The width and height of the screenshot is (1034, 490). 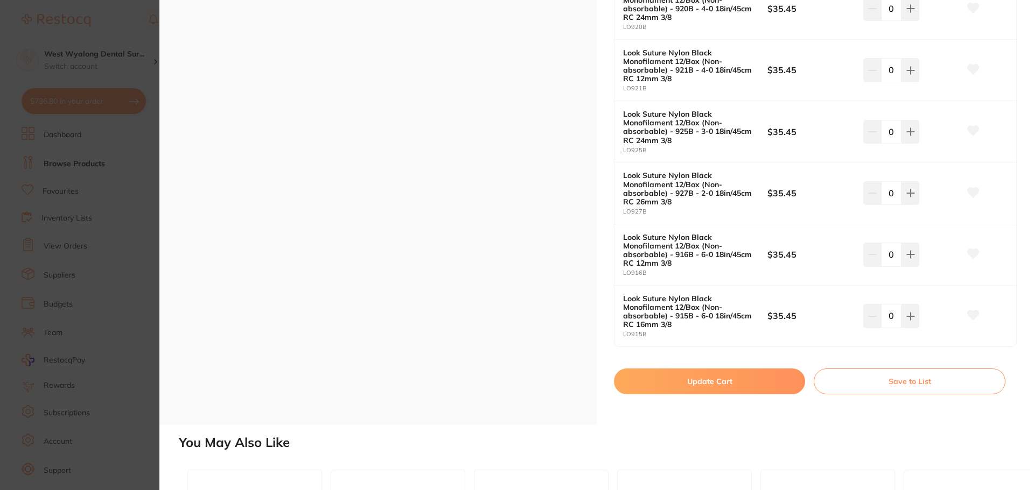 I want to click on small: LO921B, so click(x=695, y=88).